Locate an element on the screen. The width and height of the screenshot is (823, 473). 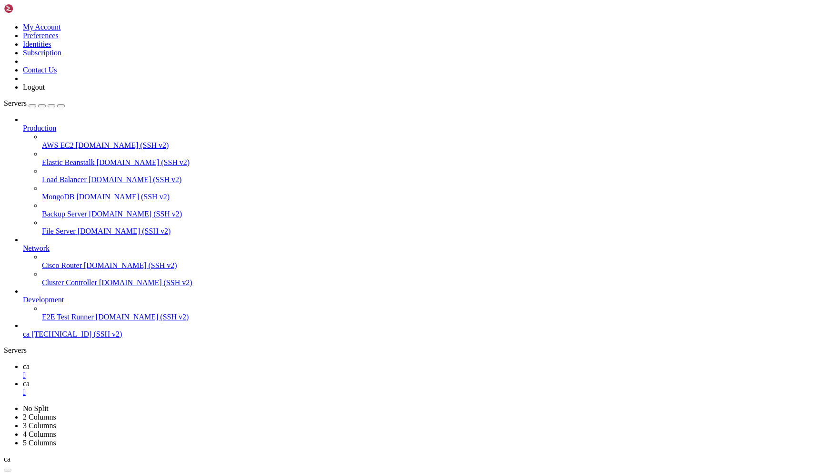
span: Development is located at coordinates (43, 299).